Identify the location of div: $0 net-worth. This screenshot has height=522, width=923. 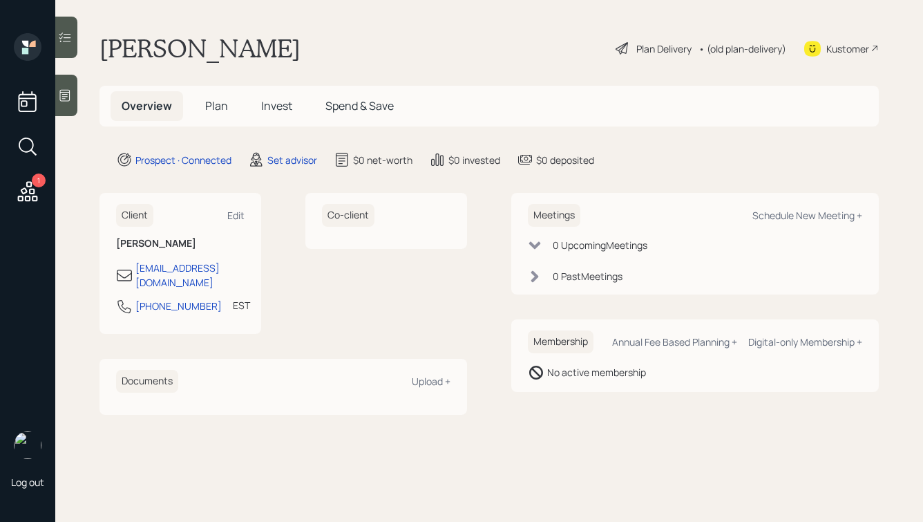
(383, 160).